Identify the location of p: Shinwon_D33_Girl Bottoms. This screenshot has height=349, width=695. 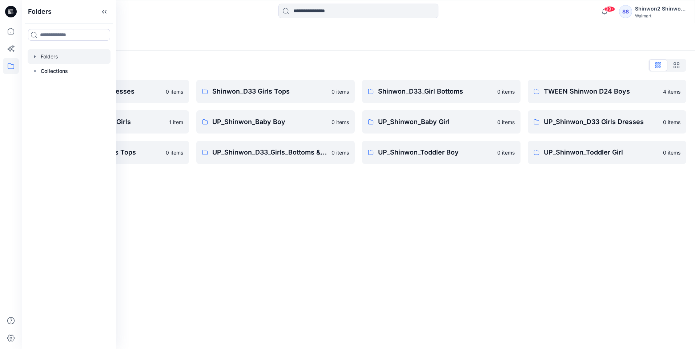
(435, 92).